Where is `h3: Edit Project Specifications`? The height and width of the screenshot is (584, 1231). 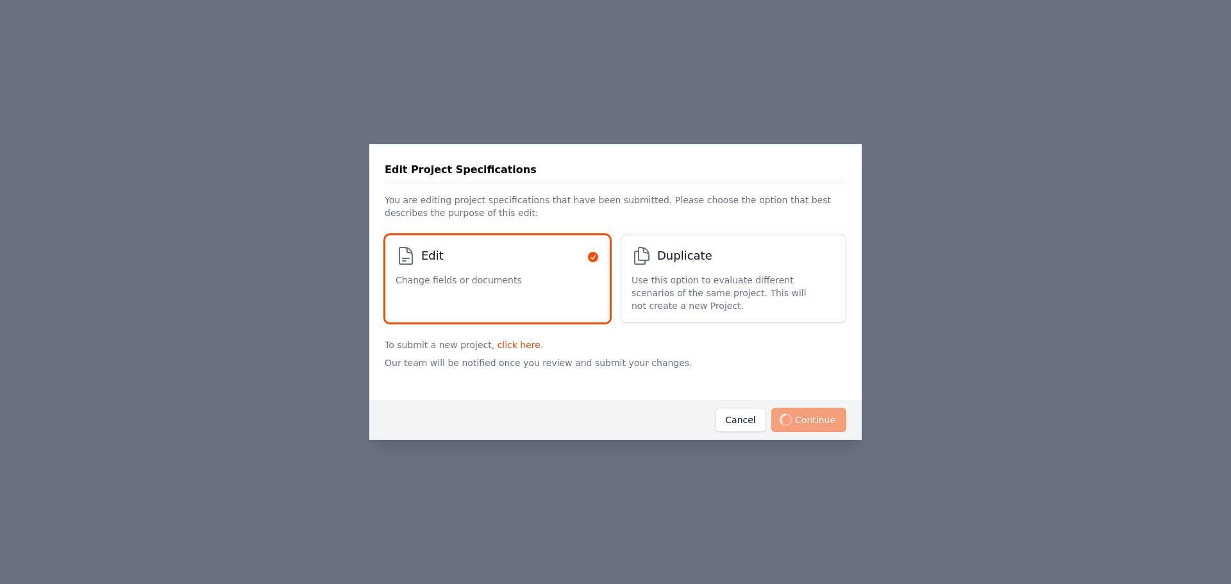
h3: Edit Project Specifications is located at coordinates (460, 170).